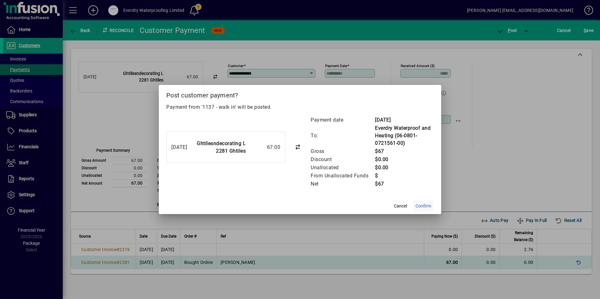  What do you see at coordinates (221, 147) in the screenshot?
I see `strong: Ghtilesndecorating L 2281 Ghtiles` at bounding box center [221, 147].